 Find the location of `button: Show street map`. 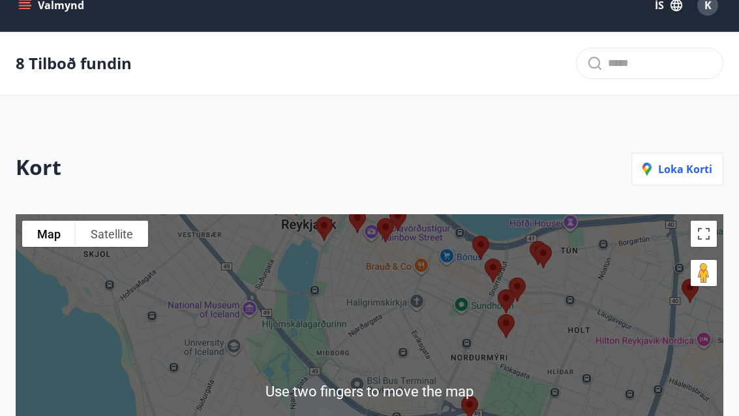

button: Show street map is located at coordinates (49, 234).